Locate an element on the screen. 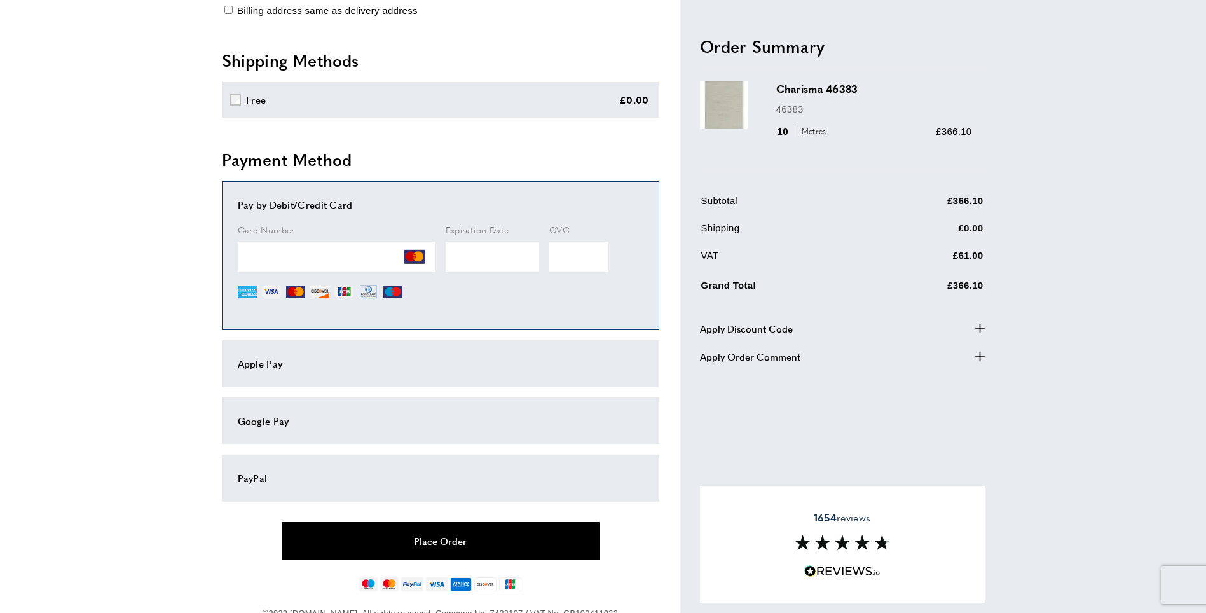  img: mastercard is located at coordinates (389, 584).